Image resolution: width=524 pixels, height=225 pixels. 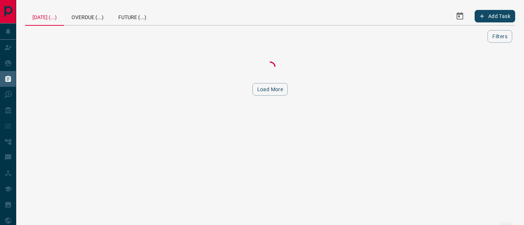 What do you see at coordinates (270, 67) in the screenshot?
I see `div: Loading` at bounding box center [270, 67].